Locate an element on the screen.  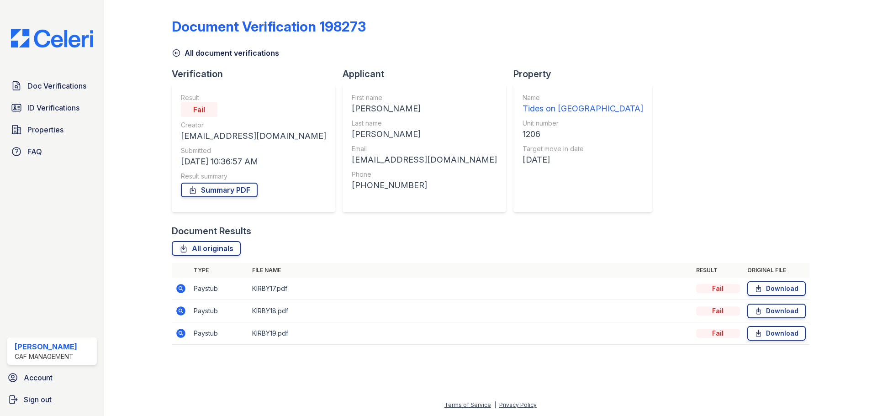
a: Privacy Policy is located at coordinates (518, 405).